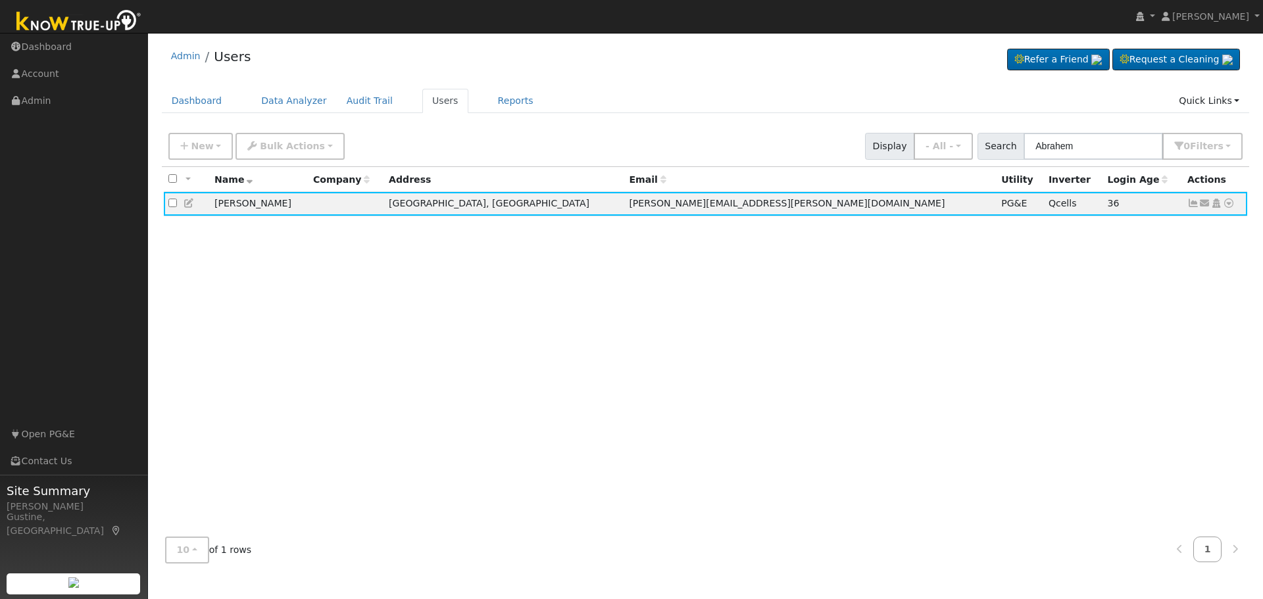 This screenshot has height=599, width=1263. What do you see at coordinates (944, 146) in the screenshot?
I see `button: - All -` at bounding box center [944, 146].